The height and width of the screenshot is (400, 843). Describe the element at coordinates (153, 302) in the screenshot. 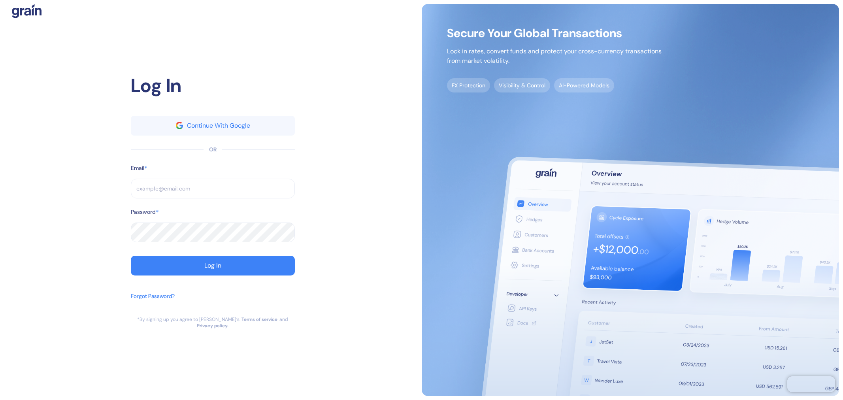

I see `button: Forgot Password?` at that location.